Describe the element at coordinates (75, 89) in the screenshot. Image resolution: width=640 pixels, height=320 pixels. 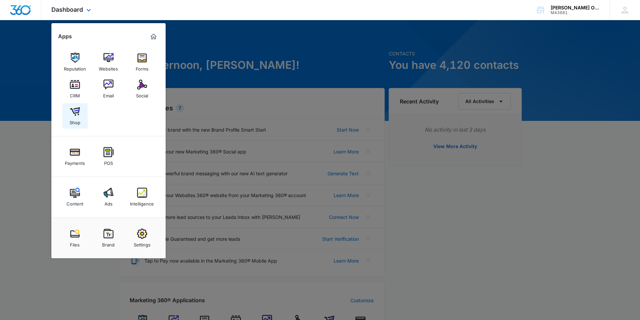
I see `a: CRM` at that location.